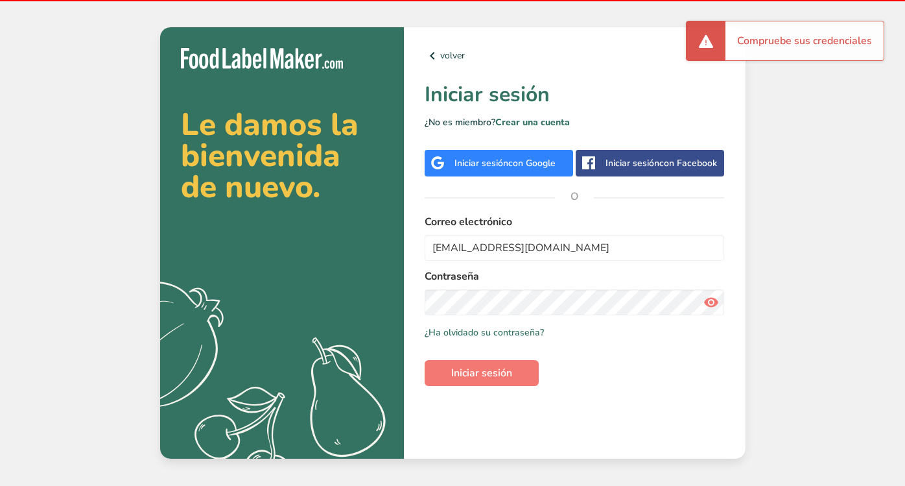 This screenshot has height=486, width=905. What do you see at coordinates (574, 56) in the screenshot?
I see `a: volver` at bounding box center [574, 56].